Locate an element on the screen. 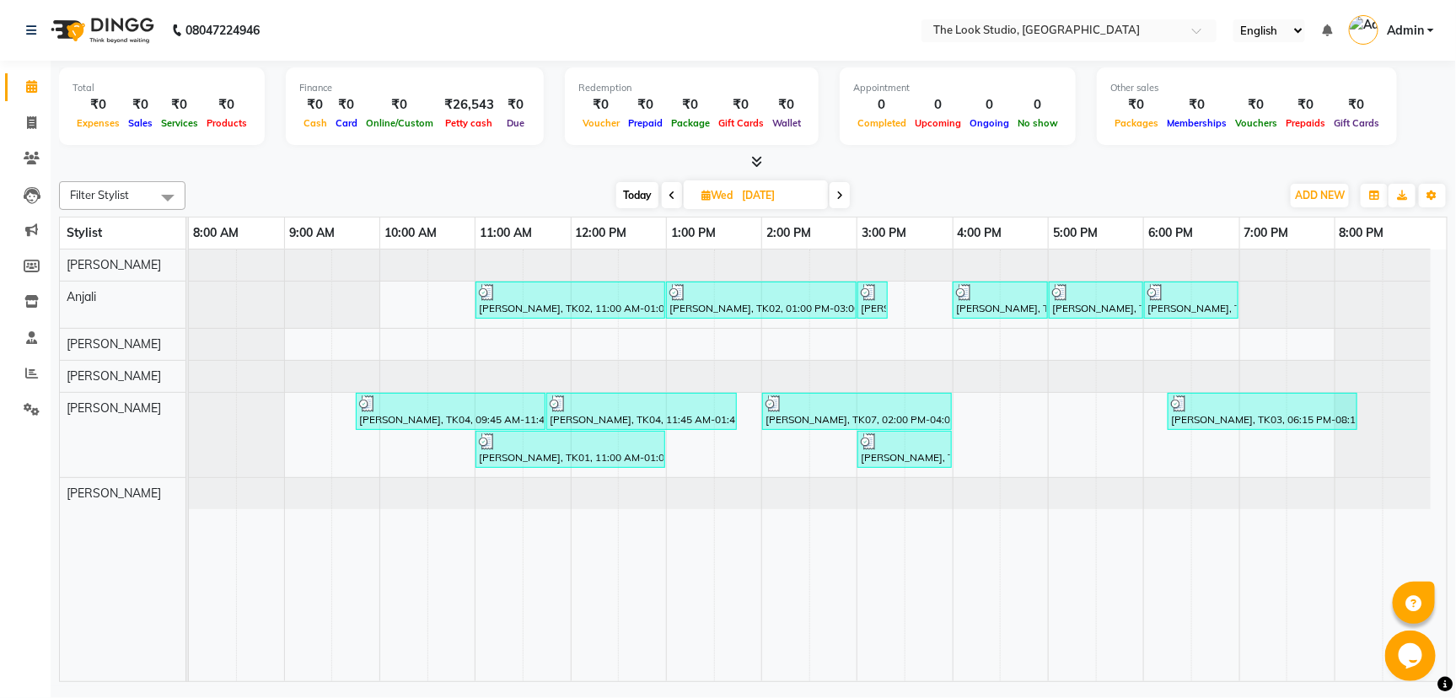 The width and height of the screenshot is (1456, 698). a: 12:00 PM is located at coordinates (601, 233).